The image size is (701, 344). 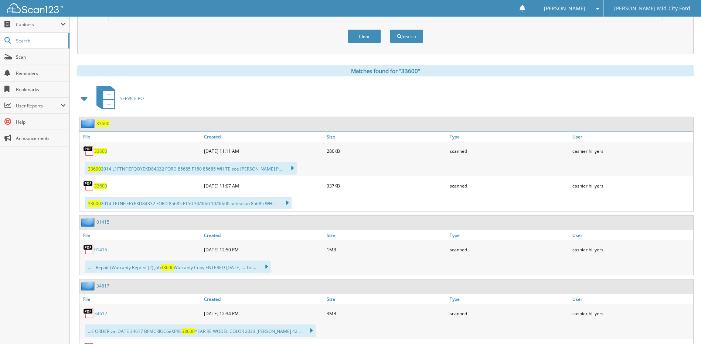 What do you see at coordinates (386, 314) in the screenshot?
I see `div: 3MB` at bounding box center [386, 314].